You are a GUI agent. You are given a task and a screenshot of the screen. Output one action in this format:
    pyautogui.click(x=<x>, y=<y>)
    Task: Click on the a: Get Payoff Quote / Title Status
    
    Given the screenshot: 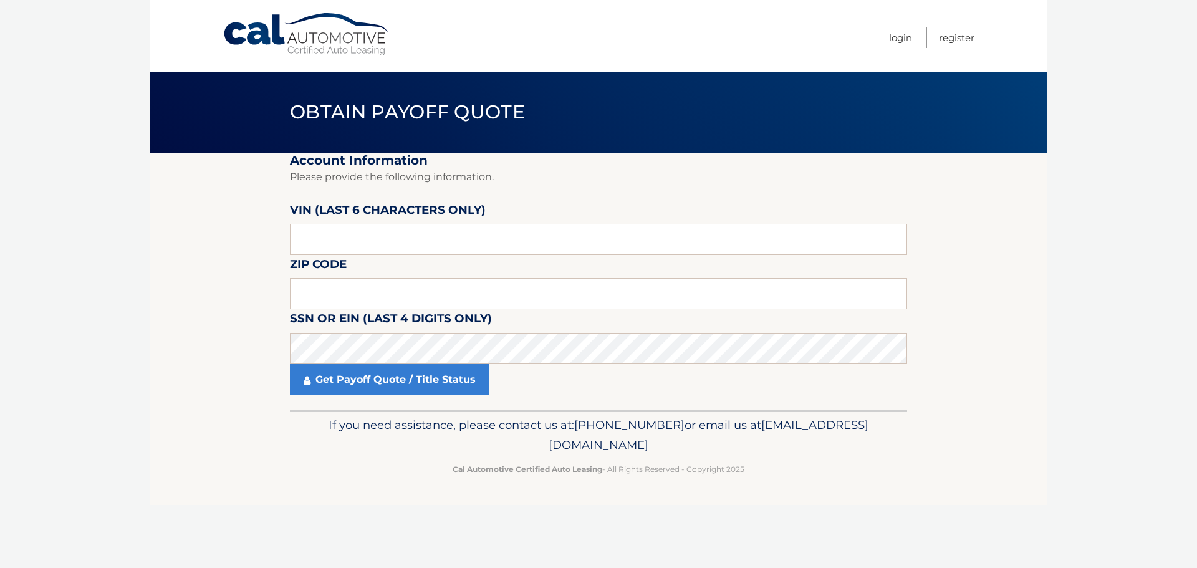 What is the action you would take?
    pyautogui.click(x=390, y=380)
    